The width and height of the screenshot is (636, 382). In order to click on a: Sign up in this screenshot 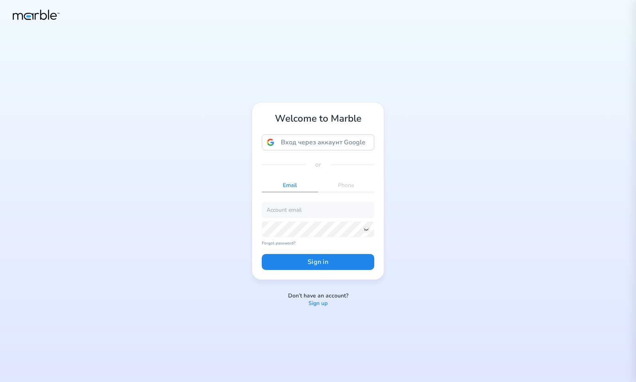, I will do `click(318, 304)`.